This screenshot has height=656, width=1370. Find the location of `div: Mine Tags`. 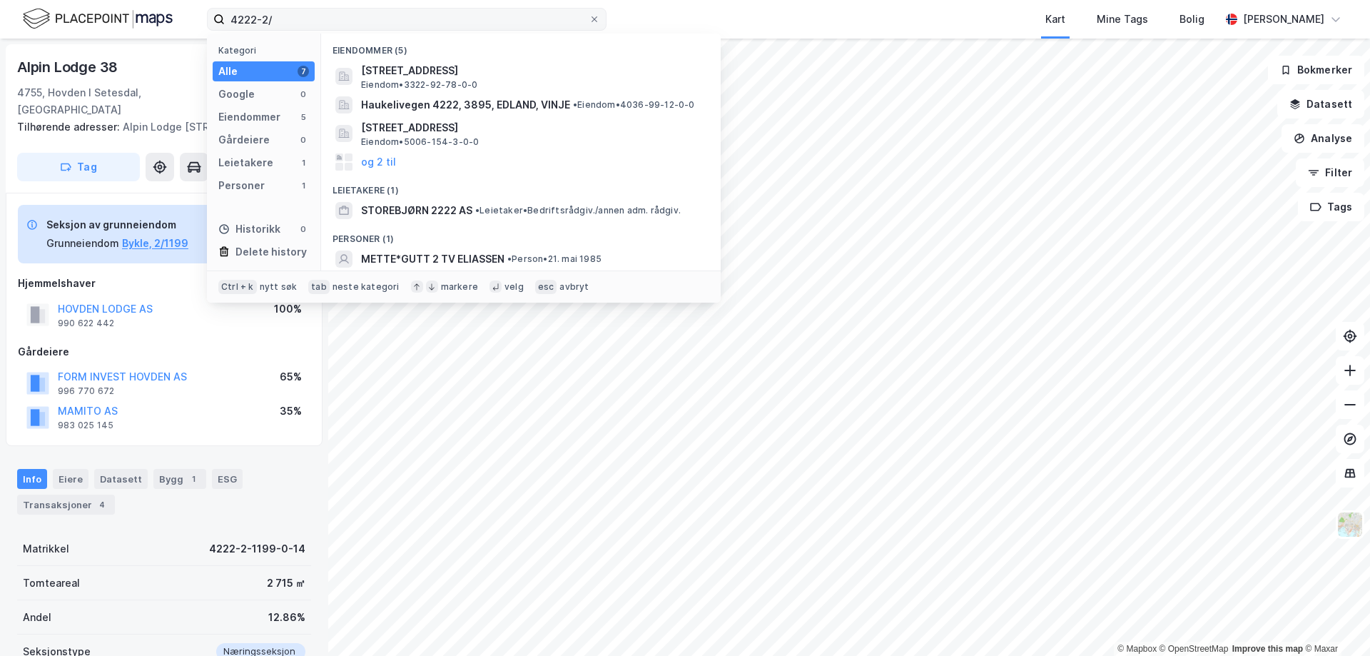

div: Mine Tags is located at coordinates (1122, 19).